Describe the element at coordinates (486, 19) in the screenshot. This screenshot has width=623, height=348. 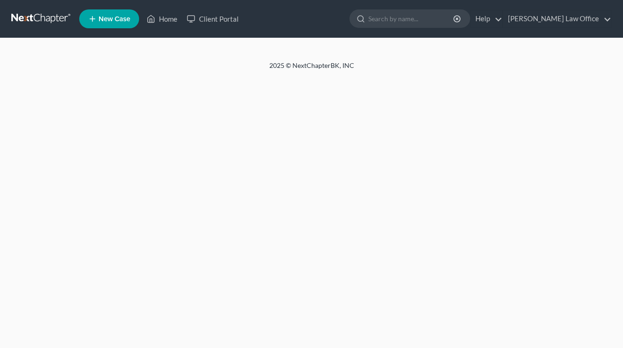
I see `a: Help` at that location.